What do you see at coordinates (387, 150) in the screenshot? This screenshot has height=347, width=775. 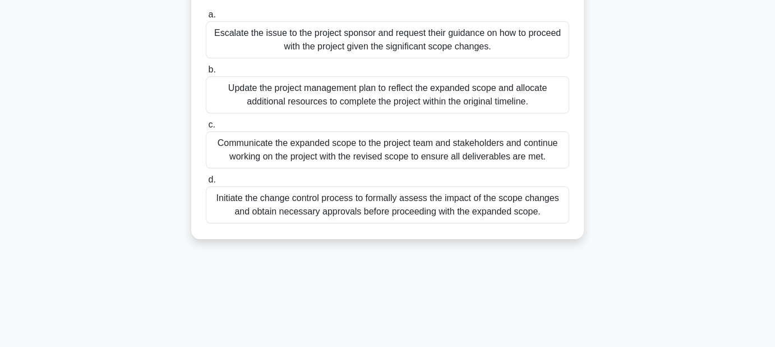 I see `div: Communicate the expanded scope to the project team and stakeholders and continue working on the p...` at bounding box center [387, 150].